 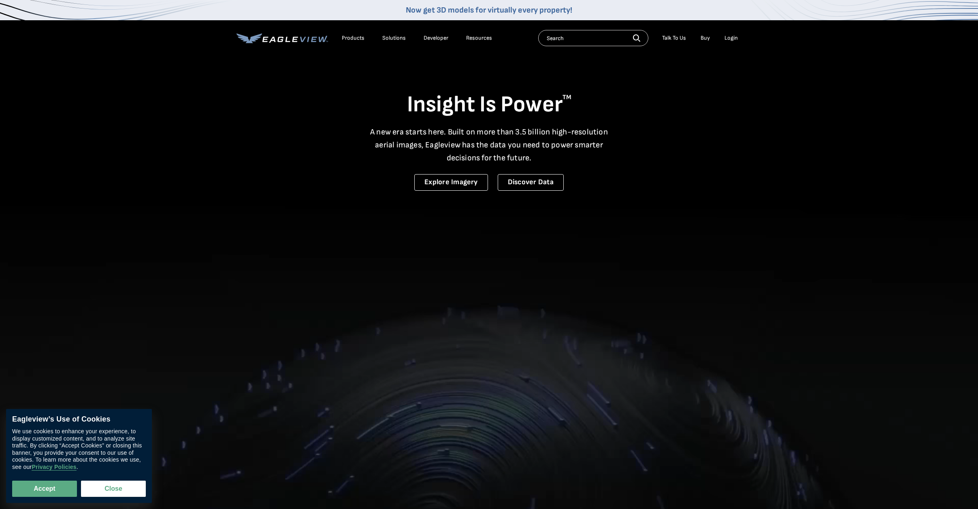 I want to click on div: Products, so click(x=353, y=38).